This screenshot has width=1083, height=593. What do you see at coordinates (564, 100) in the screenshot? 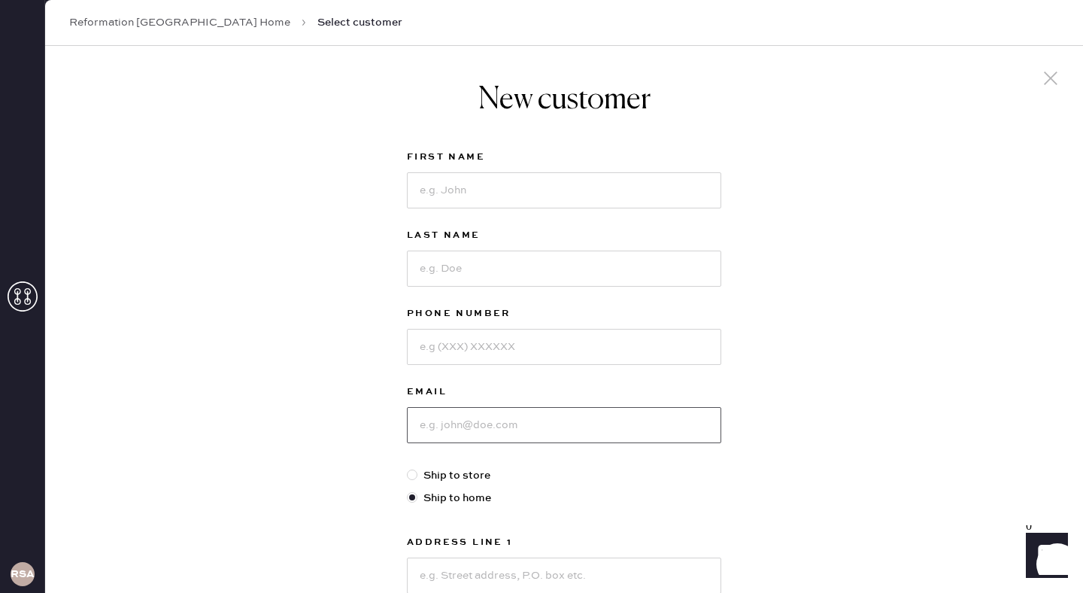
I see `h1: New customer` at bounding box center [564, 100].